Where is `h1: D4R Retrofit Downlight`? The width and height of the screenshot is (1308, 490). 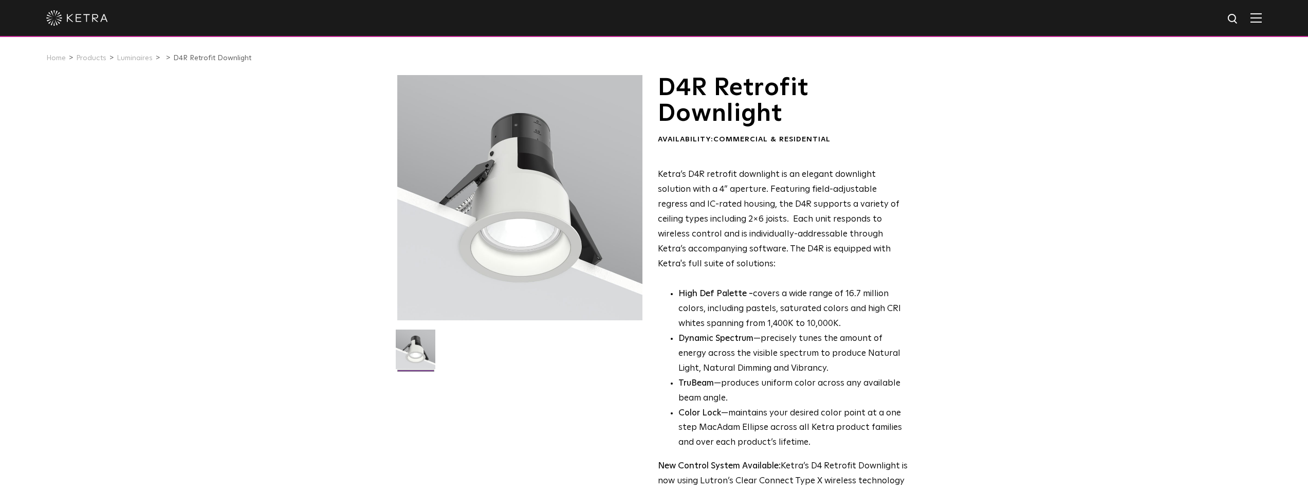
h1: D4R Retrofit Downlight is located at coordinates (783, 101).